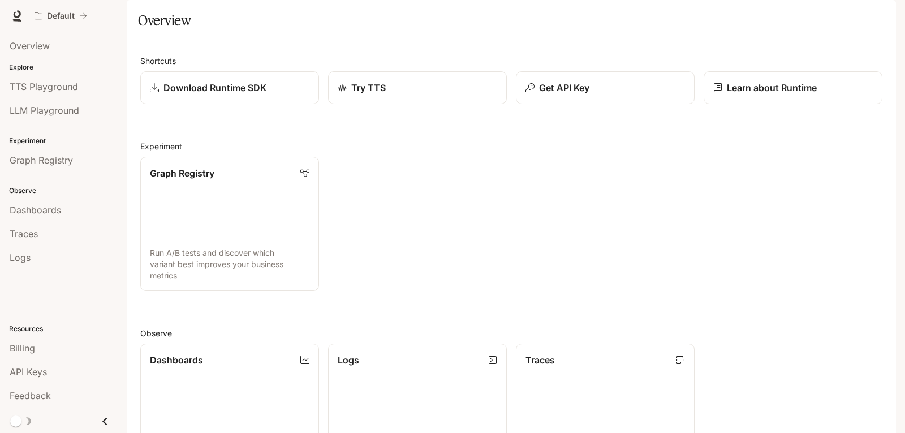 Image resolution: width=905 pixels, height=433 pixels. I want to click on p: Download Runtime SDK, so click(215, 88).